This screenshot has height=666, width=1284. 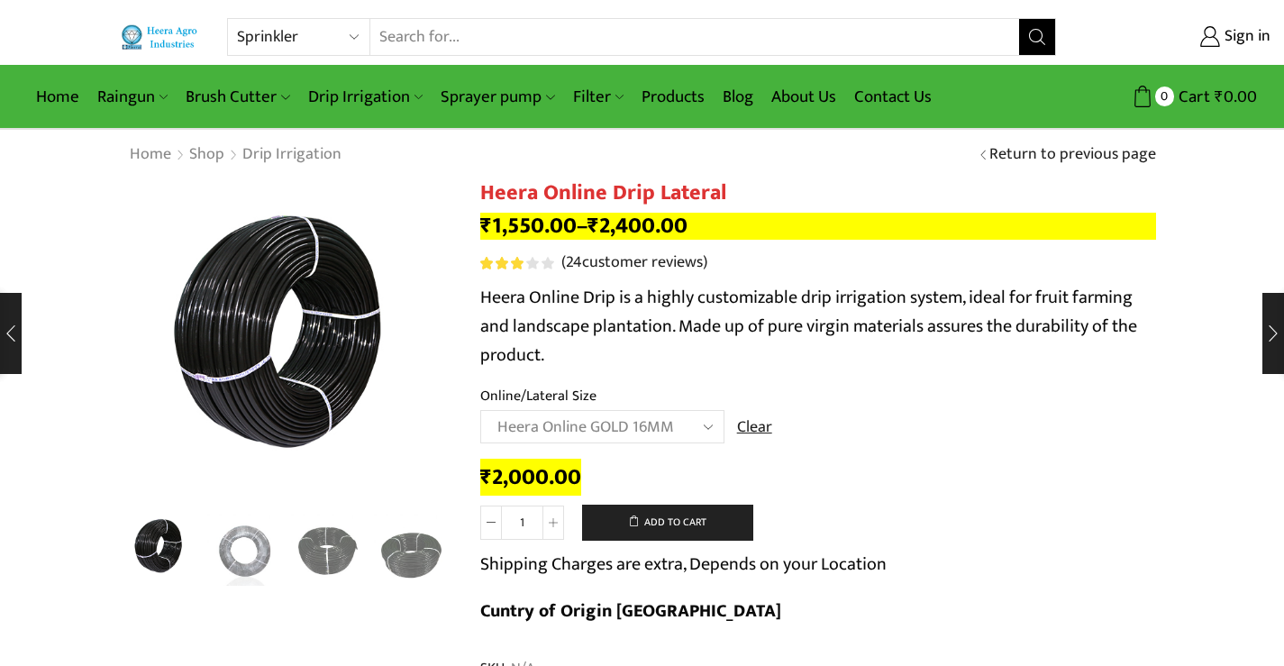 I want to click on a: Filter, so click(x=599, y=96).